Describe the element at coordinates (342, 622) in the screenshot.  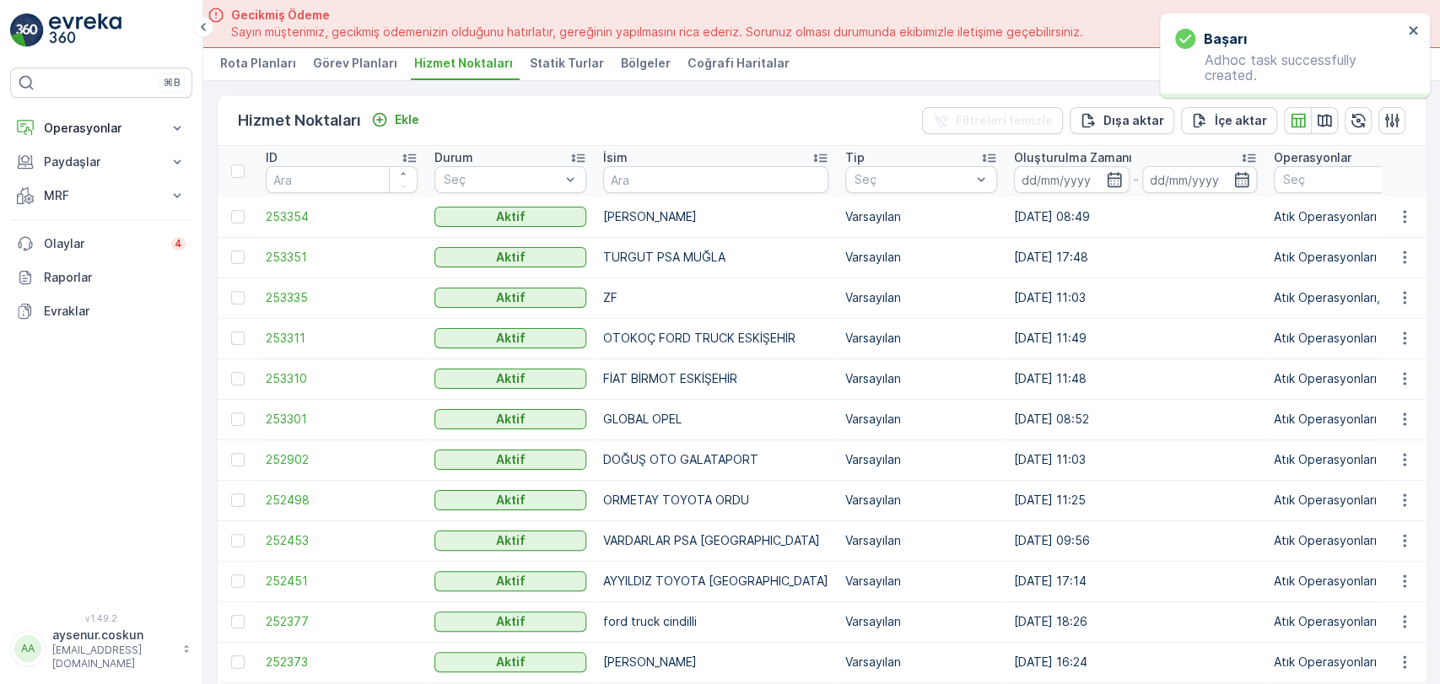
I see `span: 252377` at that location.